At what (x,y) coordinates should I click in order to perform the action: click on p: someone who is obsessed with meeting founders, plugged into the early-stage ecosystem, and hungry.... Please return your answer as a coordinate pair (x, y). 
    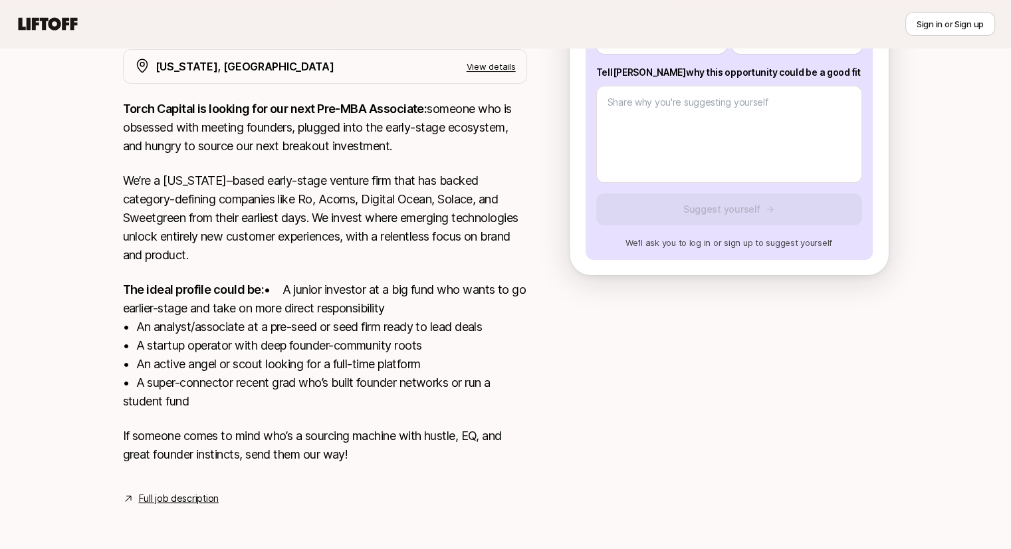
    Looking at the image, I should click on (325, 128).